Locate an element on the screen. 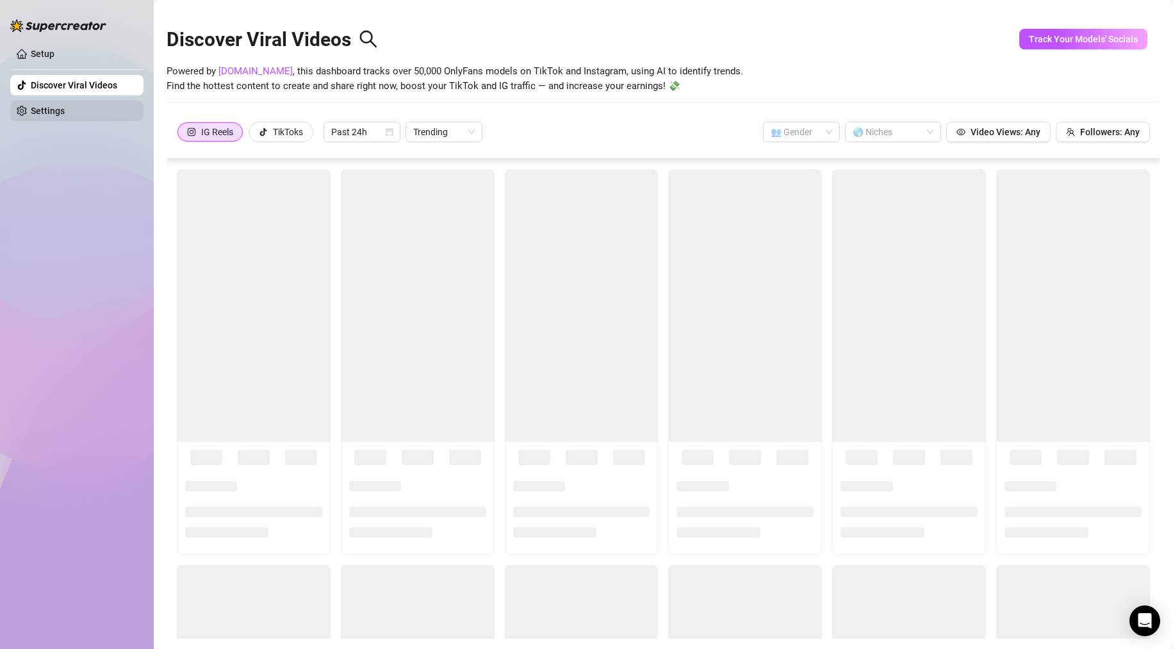  span: Past 24h is located at coordinates (362, 132).